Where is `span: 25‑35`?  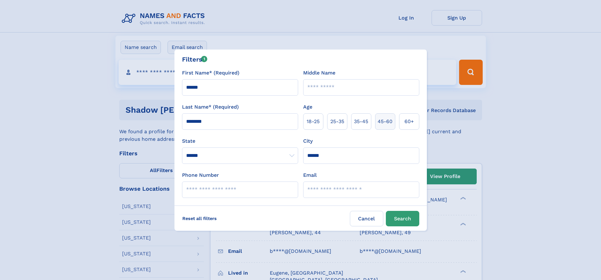 span: 25‑35 is located at coordinates (338, 122).